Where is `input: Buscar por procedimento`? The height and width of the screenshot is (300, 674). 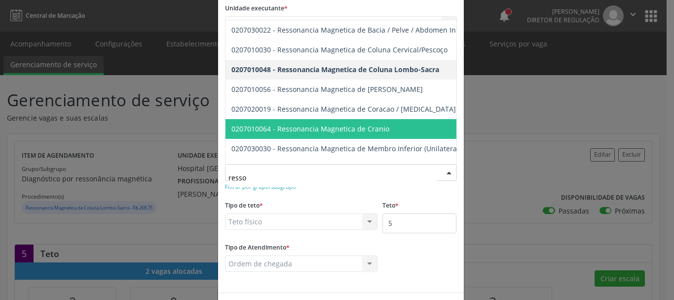
input: Buscar por procedimento is located at coordinates (333, 177).